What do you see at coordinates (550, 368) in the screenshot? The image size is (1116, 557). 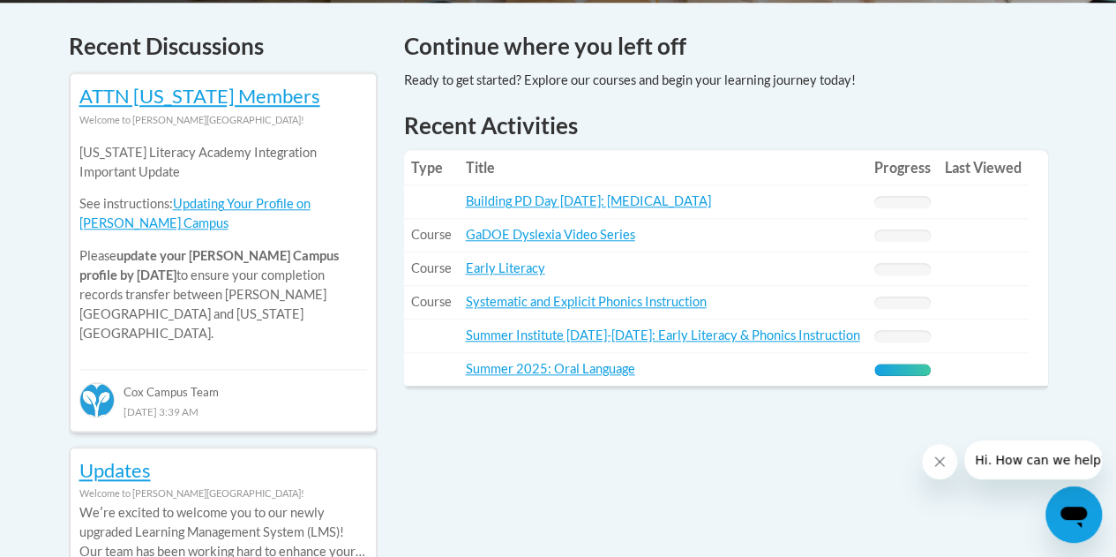 I see `a: Summer 2025: Oral Language` at bounding box center [550, 368].